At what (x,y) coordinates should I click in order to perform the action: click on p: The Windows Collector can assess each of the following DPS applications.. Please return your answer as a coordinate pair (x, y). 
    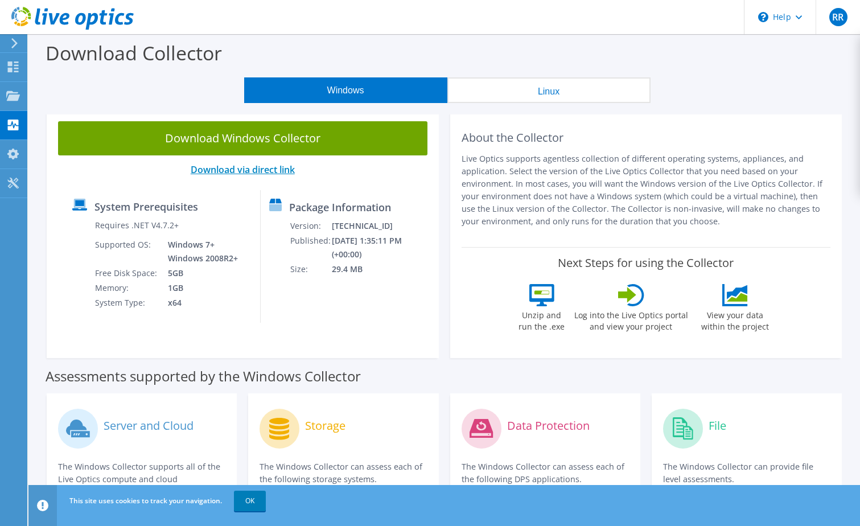
    Looking at the image, I should click on (546, 473).